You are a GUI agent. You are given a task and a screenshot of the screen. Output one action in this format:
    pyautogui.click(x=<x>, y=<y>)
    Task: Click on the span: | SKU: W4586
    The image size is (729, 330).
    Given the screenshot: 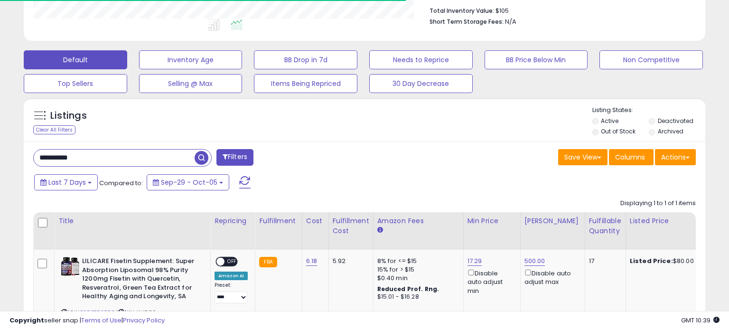 What is the action you would take?
    pyautogui.click(x=136, y=312)
    